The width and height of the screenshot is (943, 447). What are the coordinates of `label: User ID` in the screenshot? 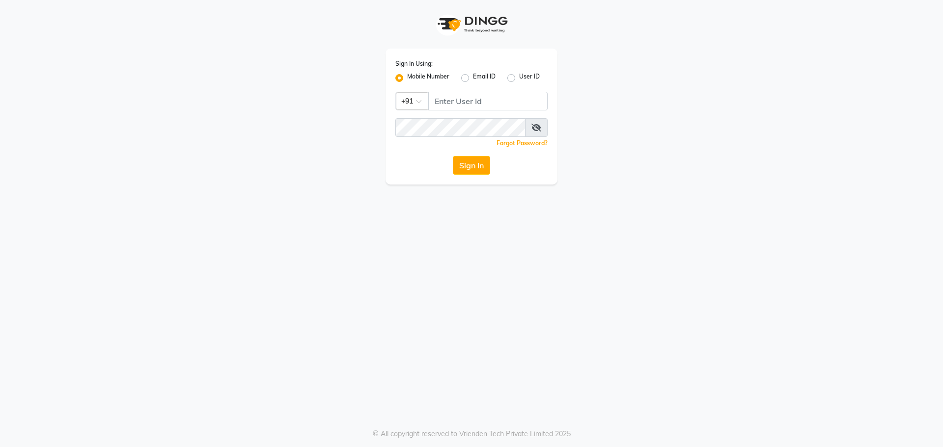 It's located at (529, 78).